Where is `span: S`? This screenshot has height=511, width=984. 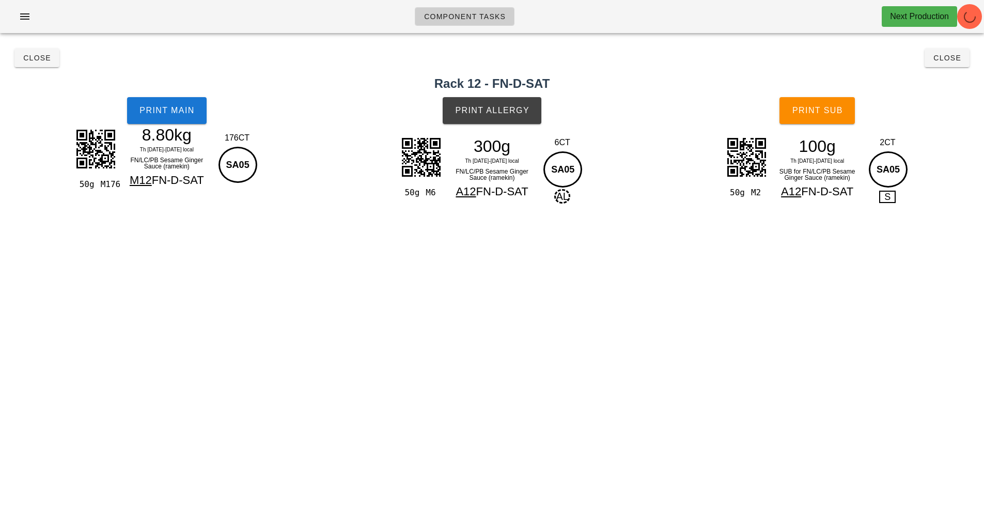
span: S is located at coordinates (887, 197).